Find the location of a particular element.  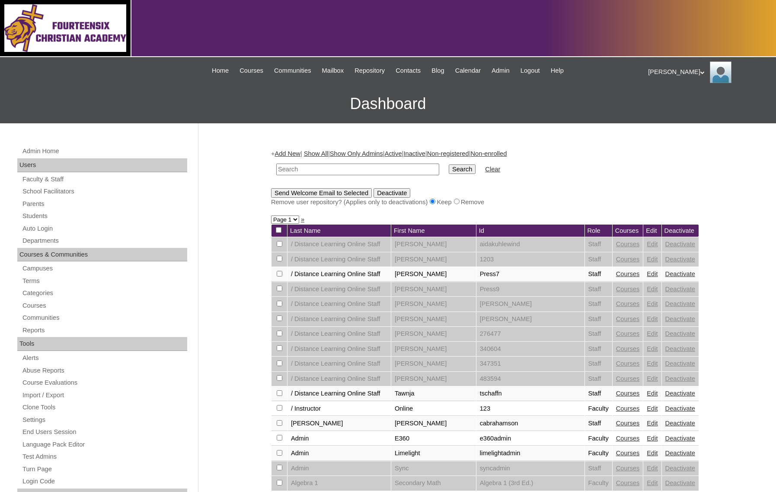

td: Id is located at coordinates (530, 230).